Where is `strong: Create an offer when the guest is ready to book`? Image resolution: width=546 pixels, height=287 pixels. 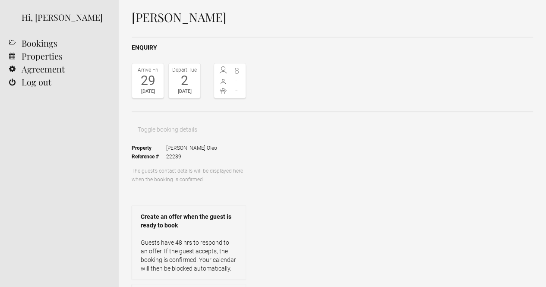 strong: Create an offer when the guest is ready to book is located at coordinates (189, 221).